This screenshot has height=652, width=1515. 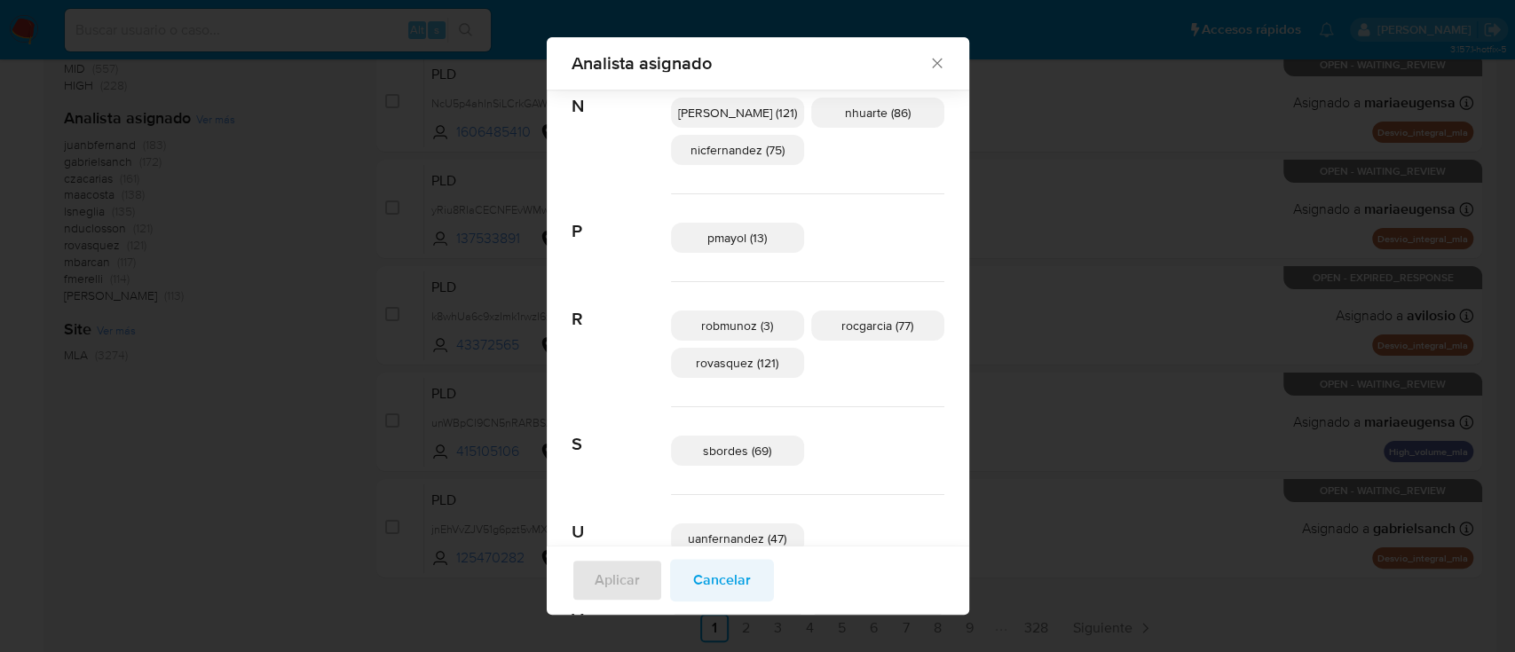 I want to click on div: rocgarcia (77), so click(x=878, y=326).